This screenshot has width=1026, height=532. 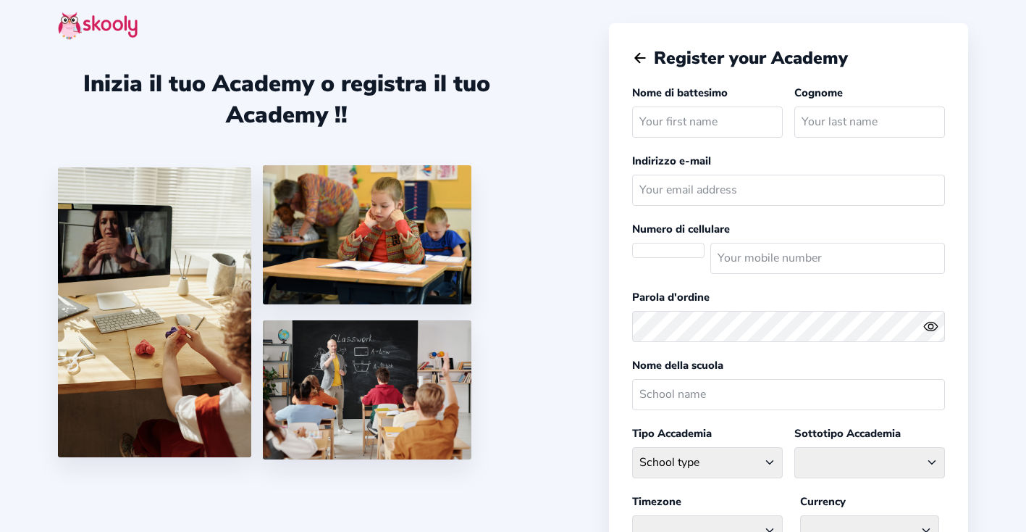 What do you see at coordinates (870, 122) in the screenshot?
I see `input: Your last name` at bounding box center [870, 122].